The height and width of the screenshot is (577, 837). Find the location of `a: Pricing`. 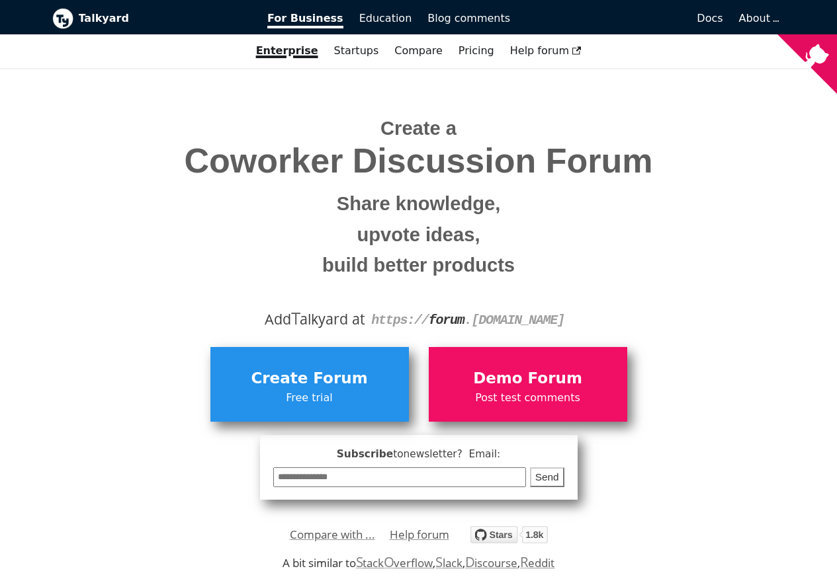

a: Pricing is located at coordinates (476, 51).